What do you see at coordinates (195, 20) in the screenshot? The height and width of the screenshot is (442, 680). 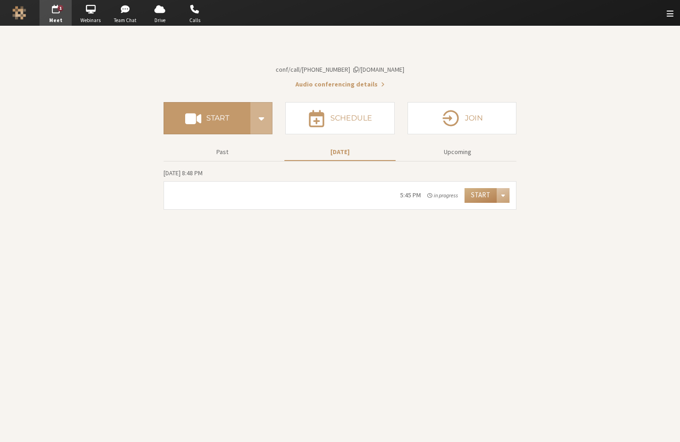 I see `span: Calls` at bounding box center [195, 20].